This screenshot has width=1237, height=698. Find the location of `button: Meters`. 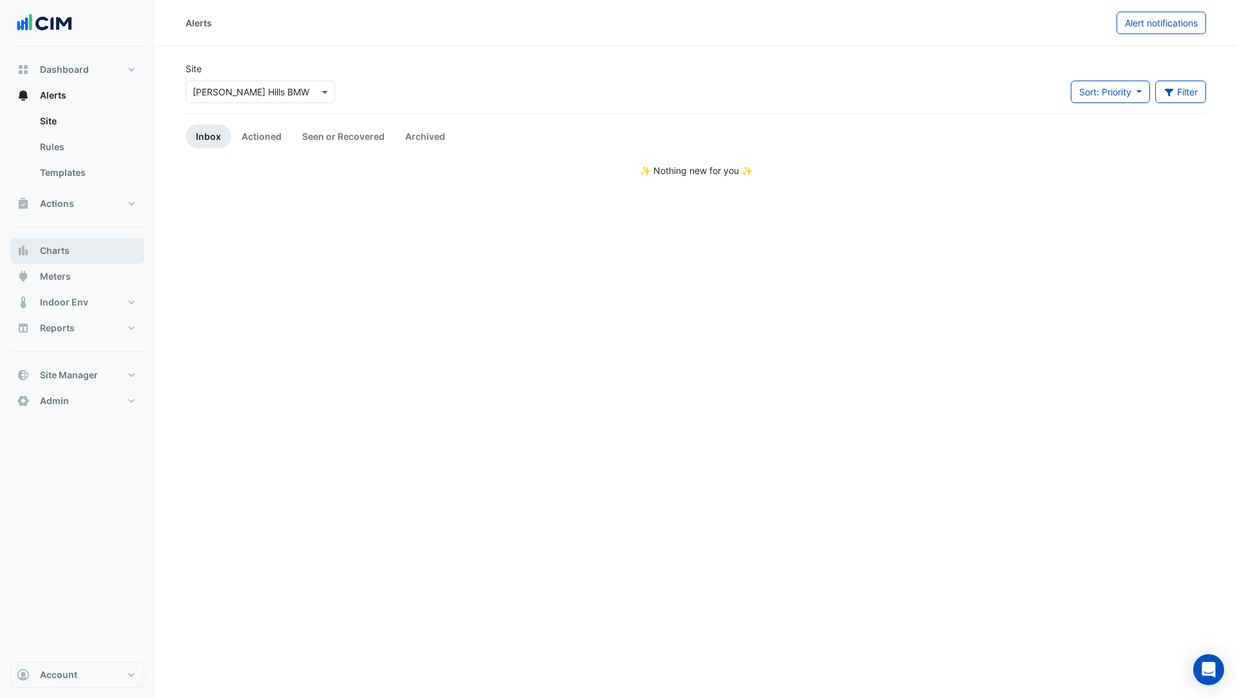

button: Meters is located at coordinates (77, 276).